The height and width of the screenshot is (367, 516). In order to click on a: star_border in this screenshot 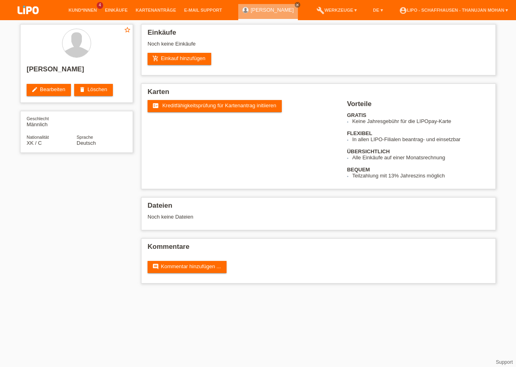, I will do `click(127, 30)`.